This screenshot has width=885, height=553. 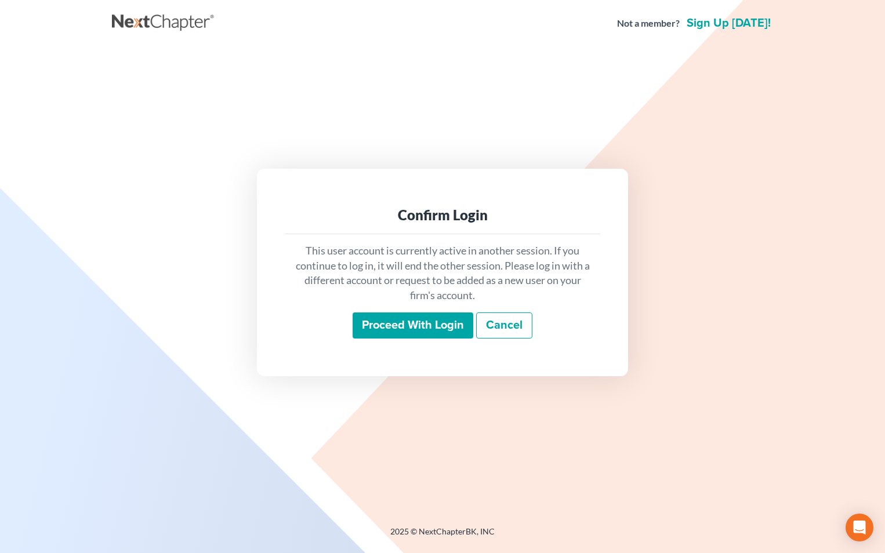 What do you see at coordinates (442, 215) in the screenshot?
I see `div: Confirm Login` at bounding box center [442, 215].